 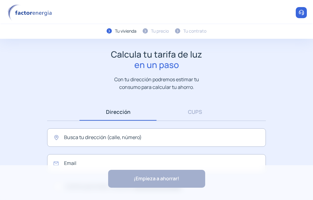 What do you see at coordinates (160, 31) in the screenshot?
I see `div: Tu precio` at bounding box center [160, 31].